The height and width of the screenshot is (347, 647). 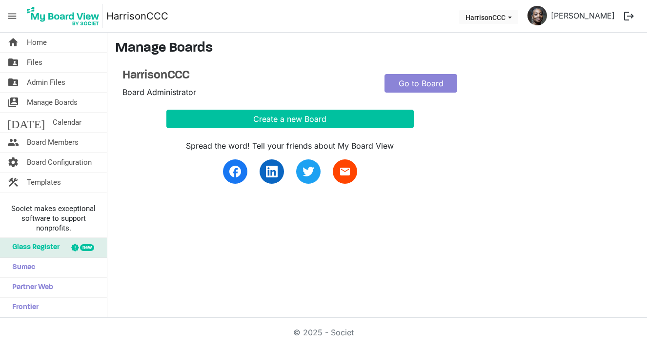 I want to click on img: twitter.svg, so click(x=308, y=172).